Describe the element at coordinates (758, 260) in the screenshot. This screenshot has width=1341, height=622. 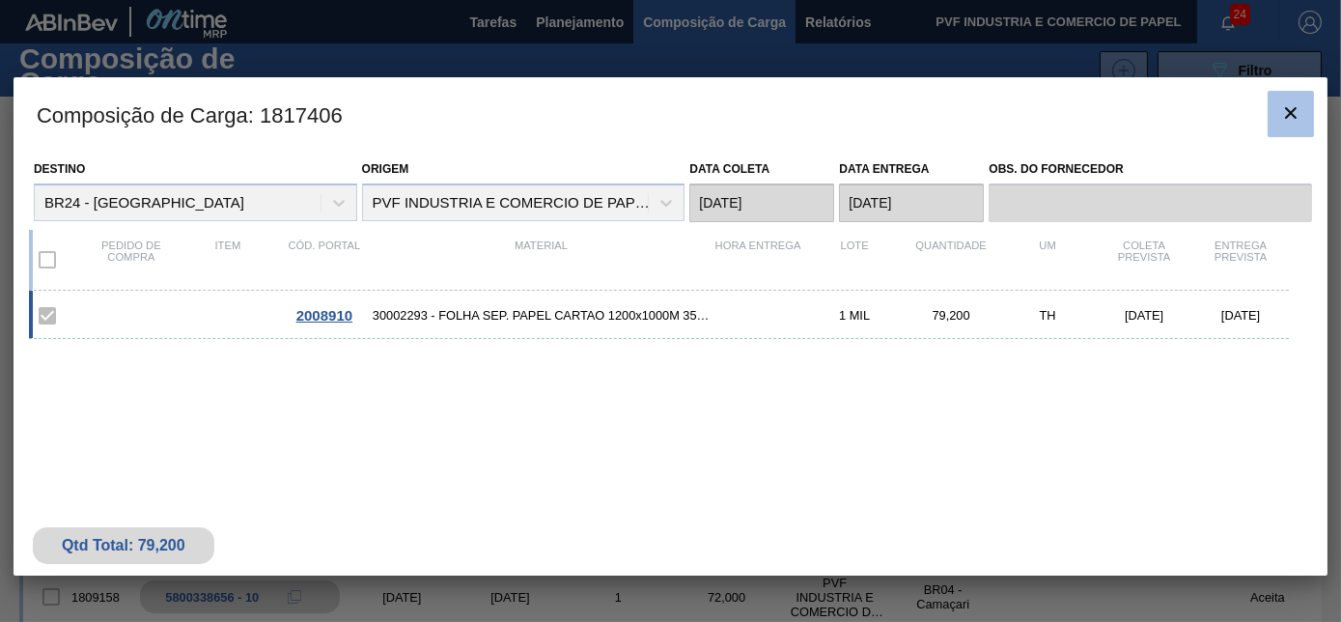
I see `div: Hora Entrega` at that location.